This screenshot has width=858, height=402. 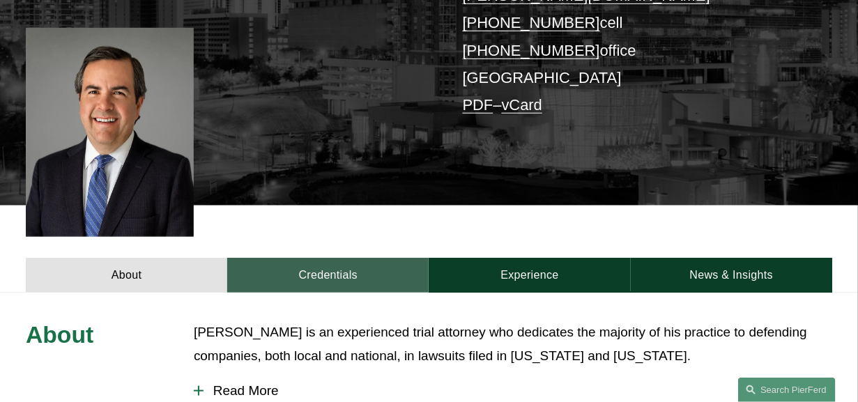 What do you see at coordinates (126, 275) in the screenshot?
I see `a: About` at bounding box center [126, 275].